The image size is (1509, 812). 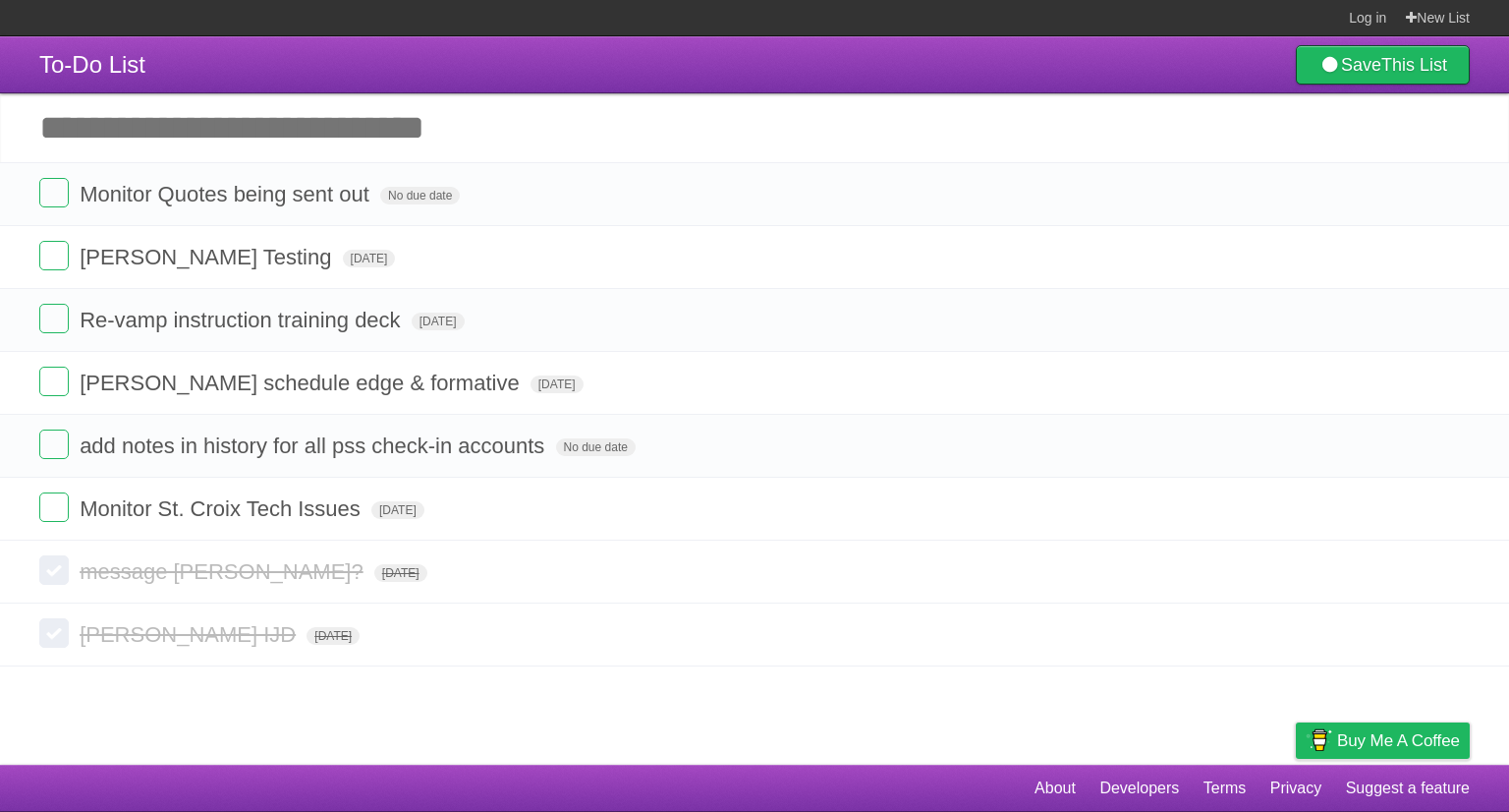 I want to click on span: To-Do List, so click(x=92, y=64).